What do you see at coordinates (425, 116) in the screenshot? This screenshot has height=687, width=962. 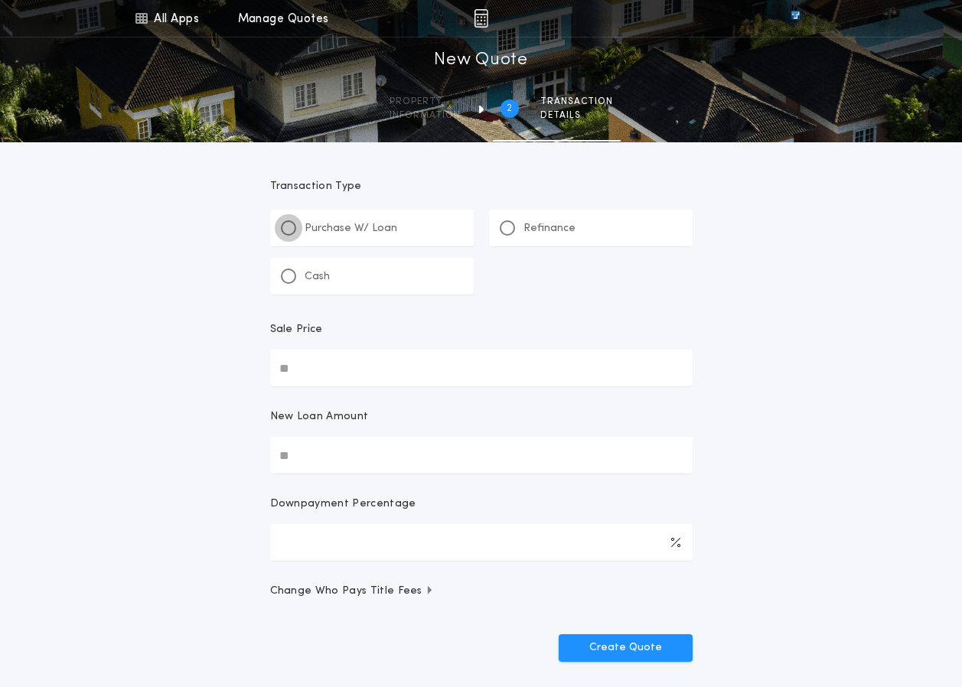 I see `span: information` at bounding box center [425, 116].